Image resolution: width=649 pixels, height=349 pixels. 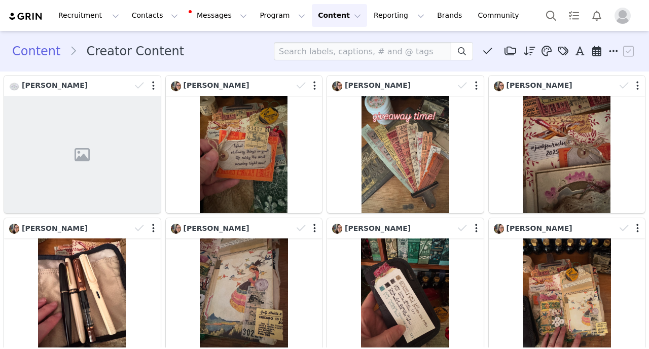 I want to click on a: Content, so click(x=41, y=51).